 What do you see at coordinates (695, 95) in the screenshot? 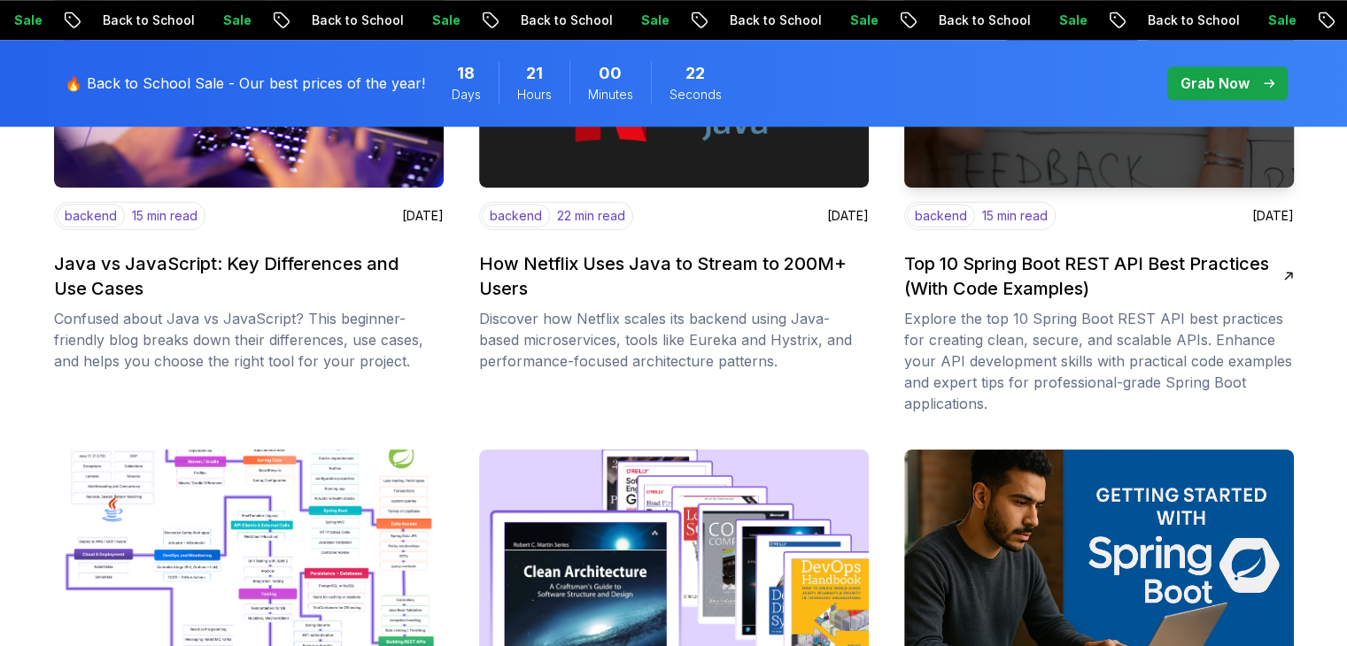
I see `span: Seconds` at bounding box center [695, 95].